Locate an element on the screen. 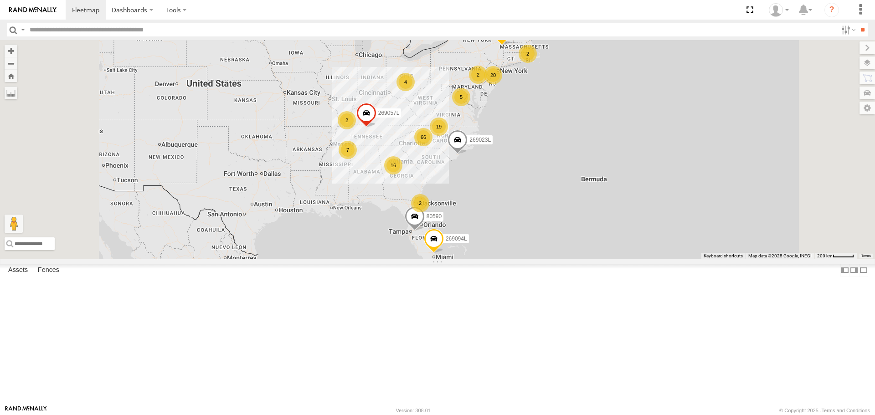  button: Keyboard shortcuts is located at coordinates (723, 256).